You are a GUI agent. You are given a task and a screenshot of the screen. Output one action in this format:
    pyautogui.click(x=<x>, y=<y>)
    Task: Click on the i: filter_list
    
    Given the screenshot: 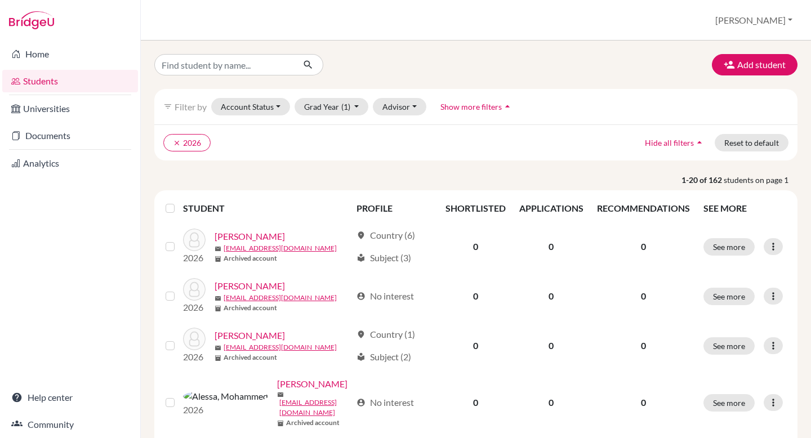 What is the action you would take?
    pyautogui.click(x=168, y=106)
    